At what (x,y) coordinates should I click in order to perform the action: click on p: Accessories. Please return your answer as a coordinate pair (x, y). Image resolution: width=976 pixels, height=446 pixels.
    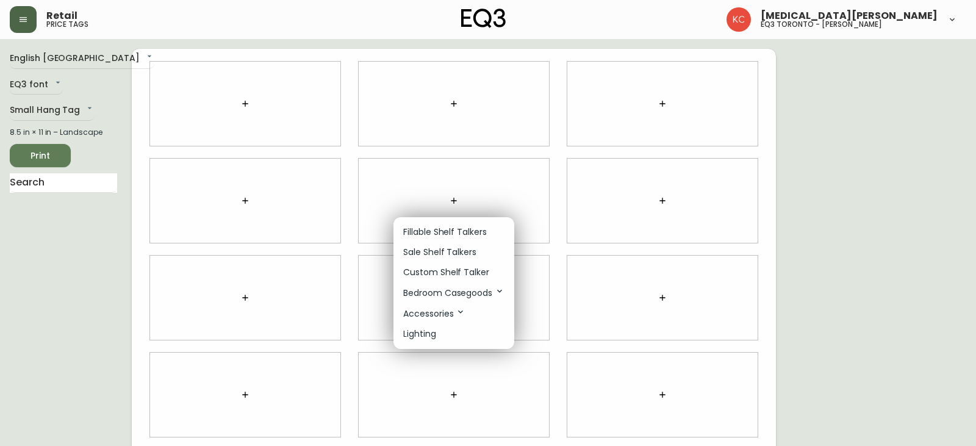
    Looking at the image, I should click on (434, 313).